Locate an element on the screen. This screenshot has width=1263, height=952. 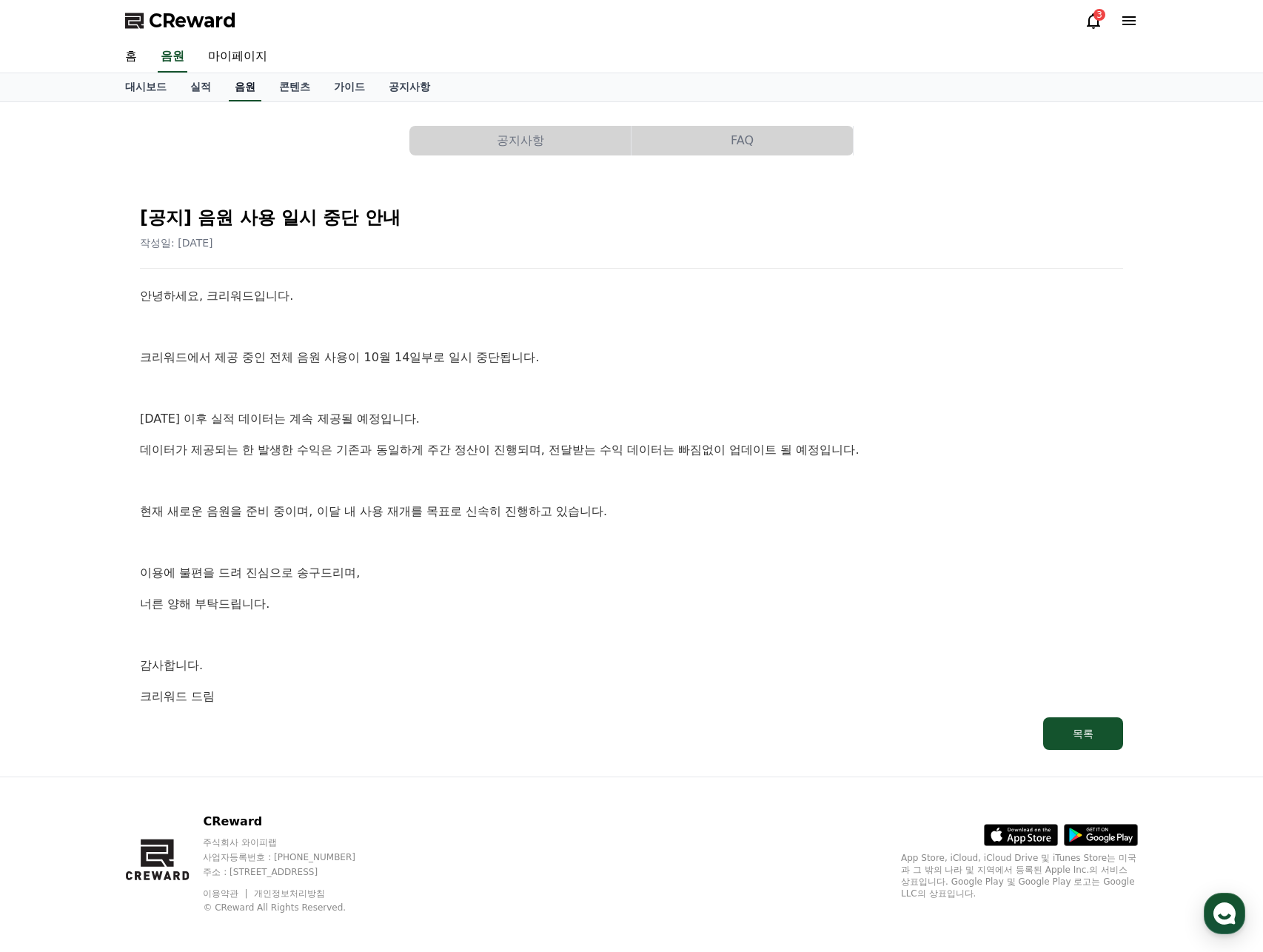
p: 이용에 불편을 드려 진심으로 송구드리며, is located at coordinates (631, 573).